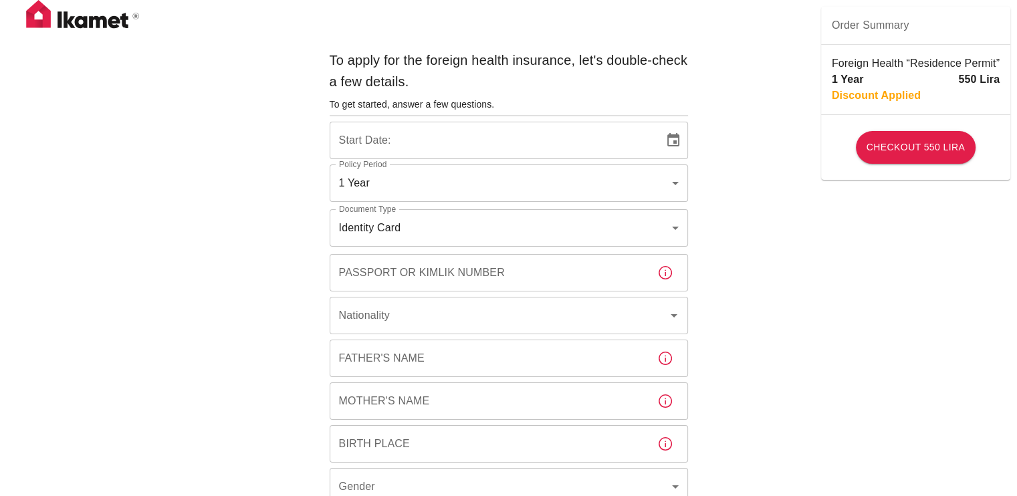 Image resolution: width=1017 pixels, height=496 pixels. Describe the element at coordinates (979, 80) in the screenshot. I see `p: 550 Lira` at that location.